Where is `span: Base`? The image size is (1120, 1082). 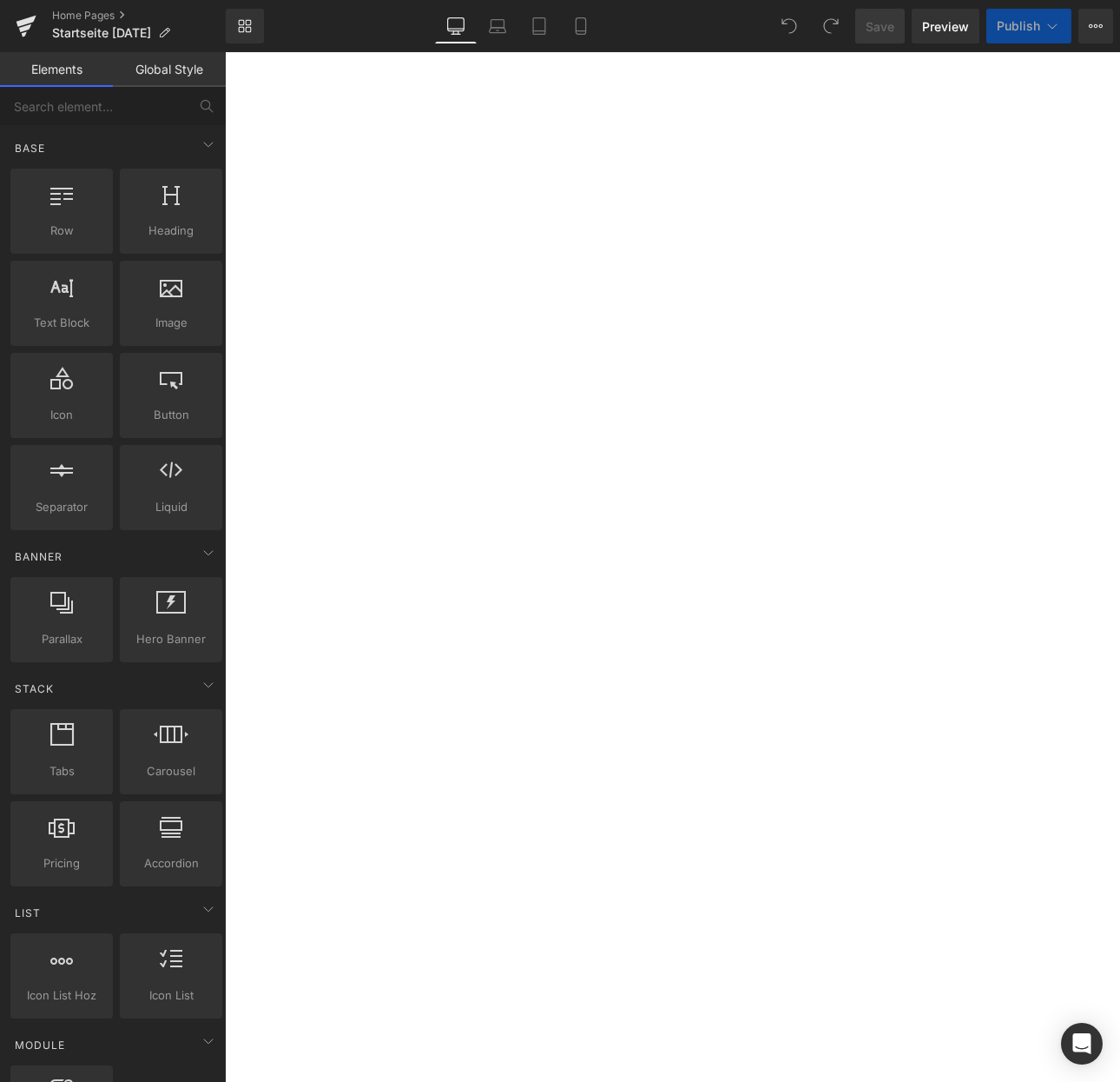 span: Base is located at coordinates (30, 148).